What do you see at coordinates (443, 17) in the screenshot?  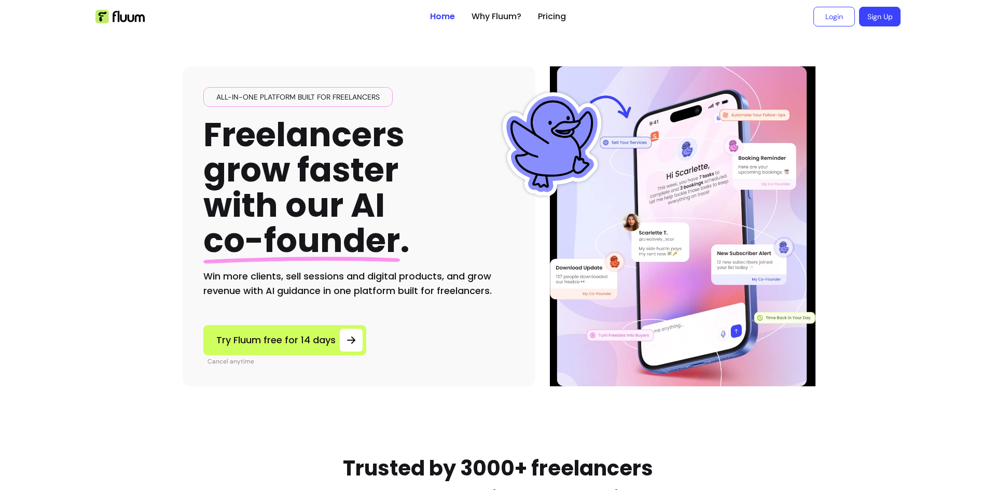 I see `a: Home` at bounding box center [443, 17].